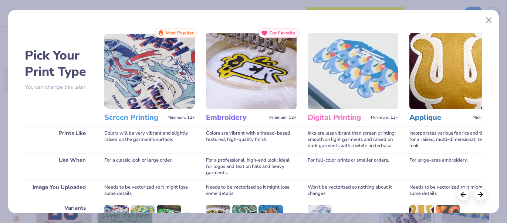 This screenshot has width=507, height=223. I want to click on img: Applique, so click(455, 71).